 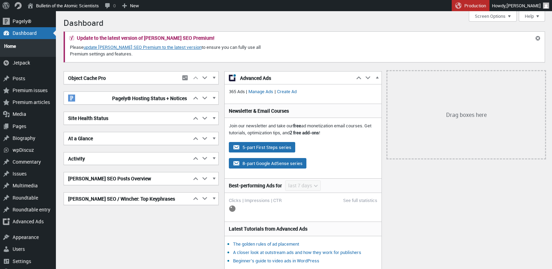 I want to click on img: pagely-w-on-b20x20.png, so click(x=72, y=98).